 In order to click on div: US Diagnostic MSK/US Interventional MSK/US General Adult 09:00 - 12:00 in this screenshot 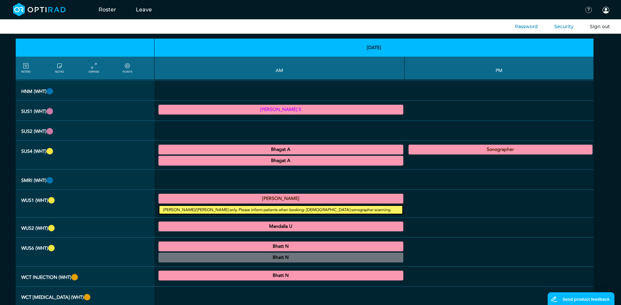, I will do `click(281, 227)`.